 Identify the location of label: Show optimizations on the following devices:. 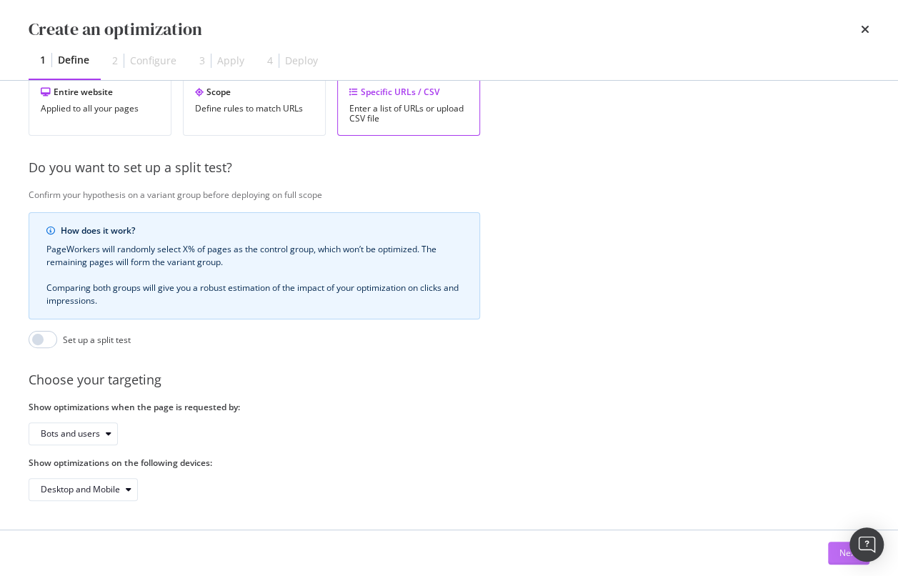
(254, 462).